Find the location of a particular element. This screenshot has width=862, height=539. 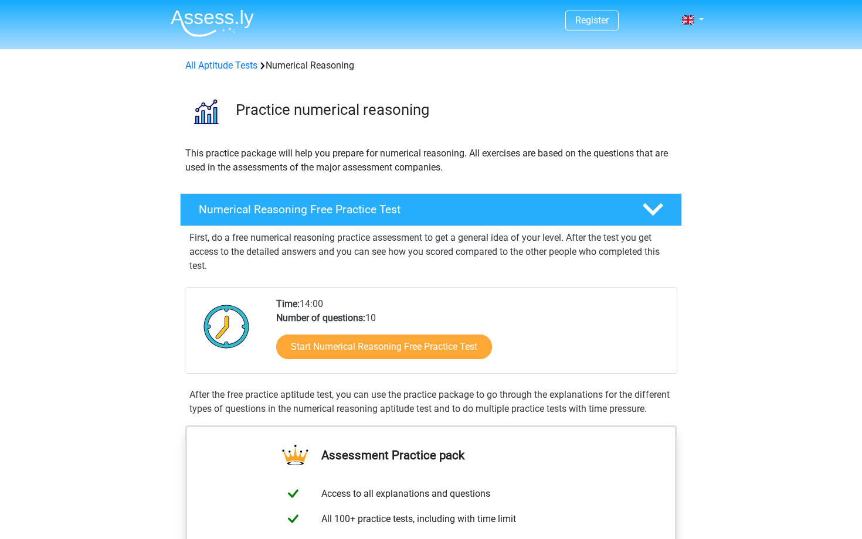

p: First, do a free numerical reasoning practice assessment to get a general idea of your level. Aft... is located at coordinates (431, 252).